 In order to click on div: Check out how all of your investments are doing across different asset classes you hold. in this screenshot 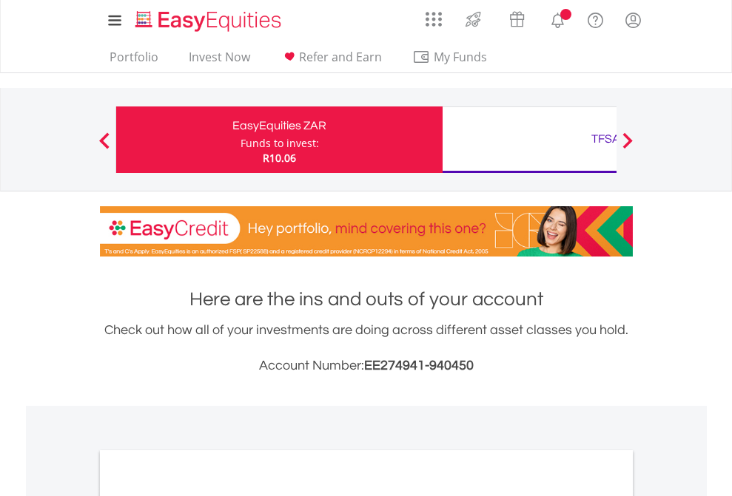, I will do `click(366, 348)`.